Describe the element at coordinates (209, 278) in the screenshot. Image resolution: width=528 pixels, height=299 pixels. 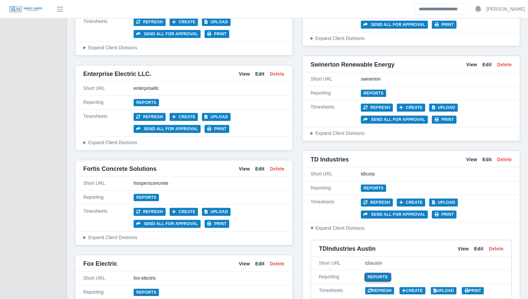
I see `div: fox-electric` at that location.